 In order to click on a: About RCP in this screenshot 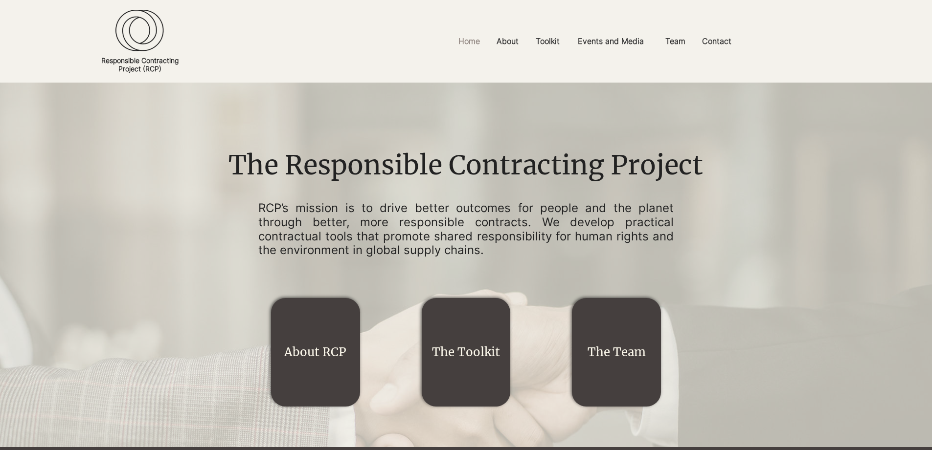, I will do `click(315, 352)`.